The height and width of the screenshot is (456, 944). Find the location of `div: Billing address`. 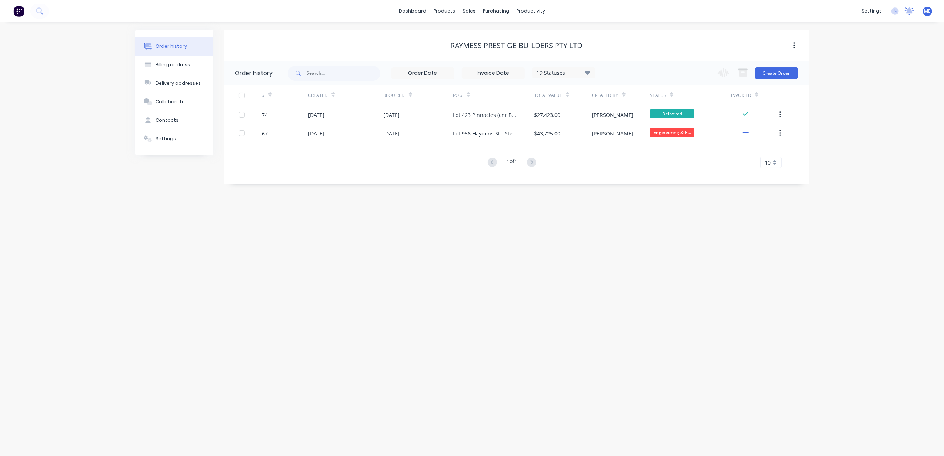

div: Billing address is located at coordinates (173, 65).